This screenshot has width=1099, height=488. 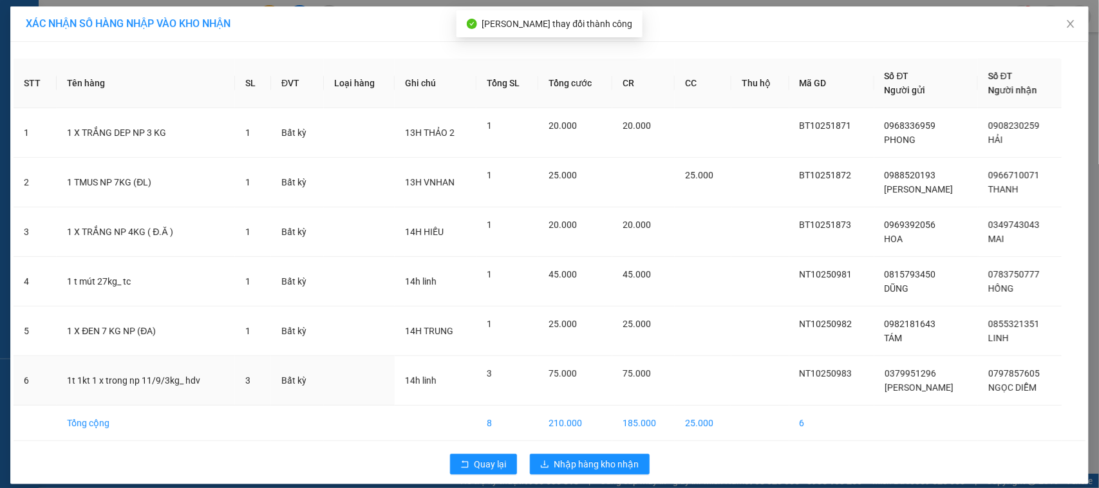 What do you see at coordinates (637, 274) in the screenshot?
I see `span: 45.000` at bounding box center [637, 274].